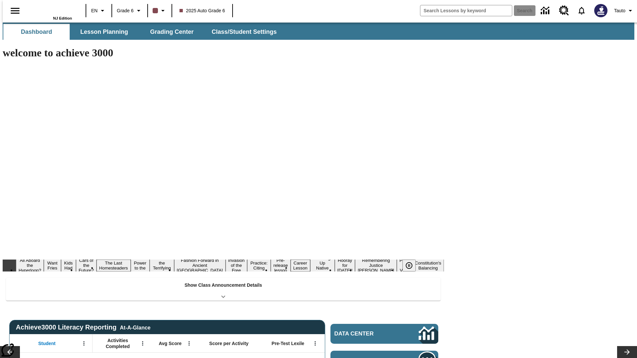 Image resolution: width=637 pixels, height=358 pixels. I want to click on span: Achieve3000 Literacy Reporting, so click(83, 327).